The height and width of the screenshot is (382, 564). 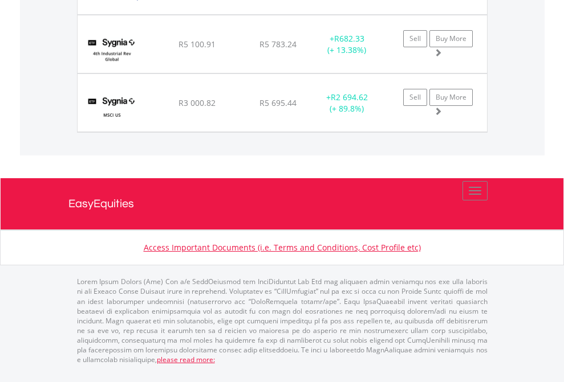 I want to click on div: EasyEquities, so click(x=282, y=204).